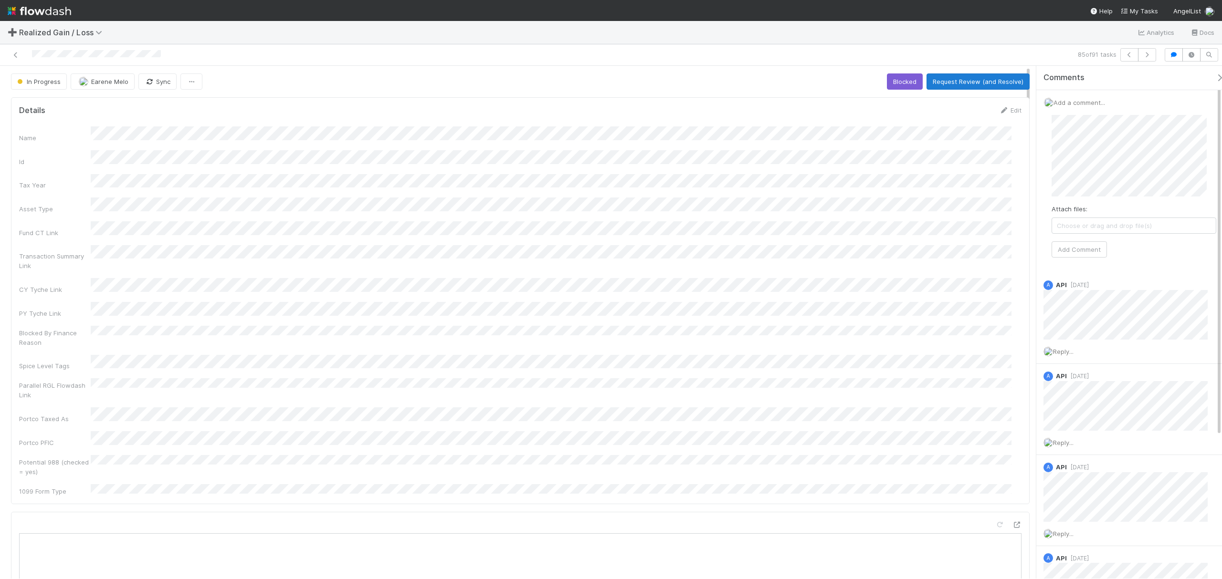 This screenshot has width=1222, height=579. What do you see at coordinates (1101, 11) in the screenshot?
I see `div: Help` at bounding box center [1101, 11].